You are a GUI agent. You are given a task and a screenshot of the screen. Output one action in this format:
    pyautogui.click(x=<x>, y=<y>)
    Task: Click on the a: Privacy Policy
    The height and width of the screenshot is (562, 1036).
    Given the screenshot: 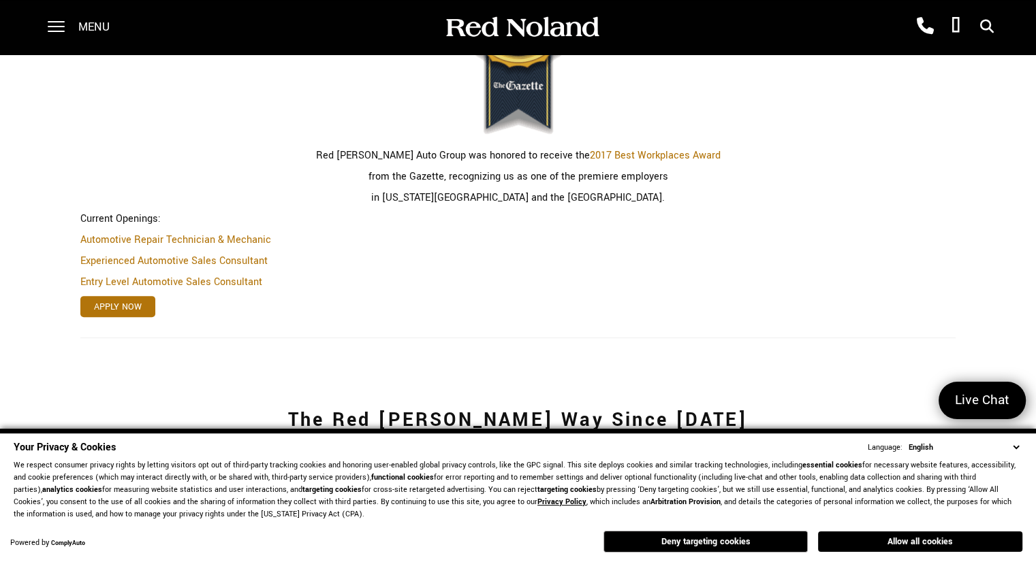 What is the action you would take?
    pyautogui.click(x=562, y=502)
    